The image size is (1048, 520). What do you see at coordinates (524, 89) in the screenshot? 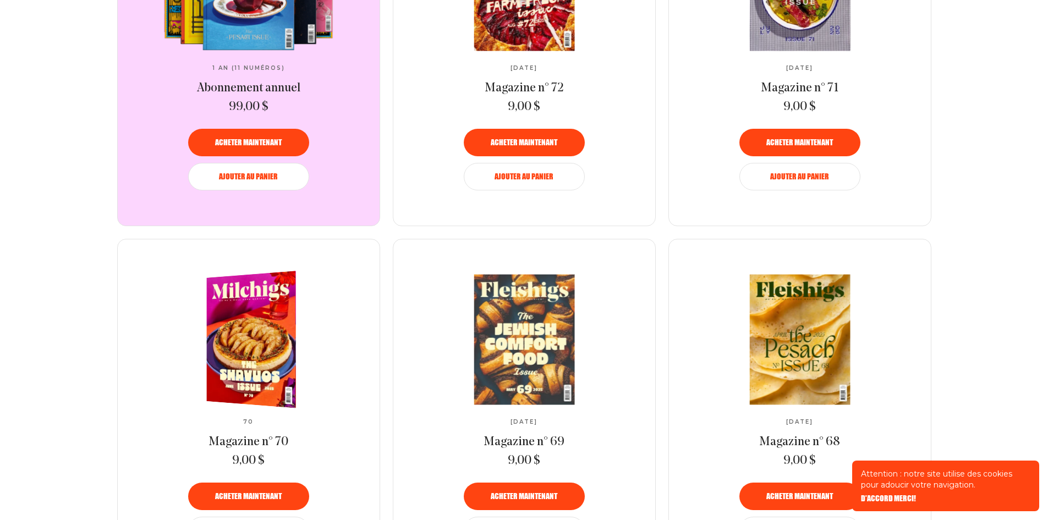
I see `a: Magazine n° 72` at bounding box center [524, 89].